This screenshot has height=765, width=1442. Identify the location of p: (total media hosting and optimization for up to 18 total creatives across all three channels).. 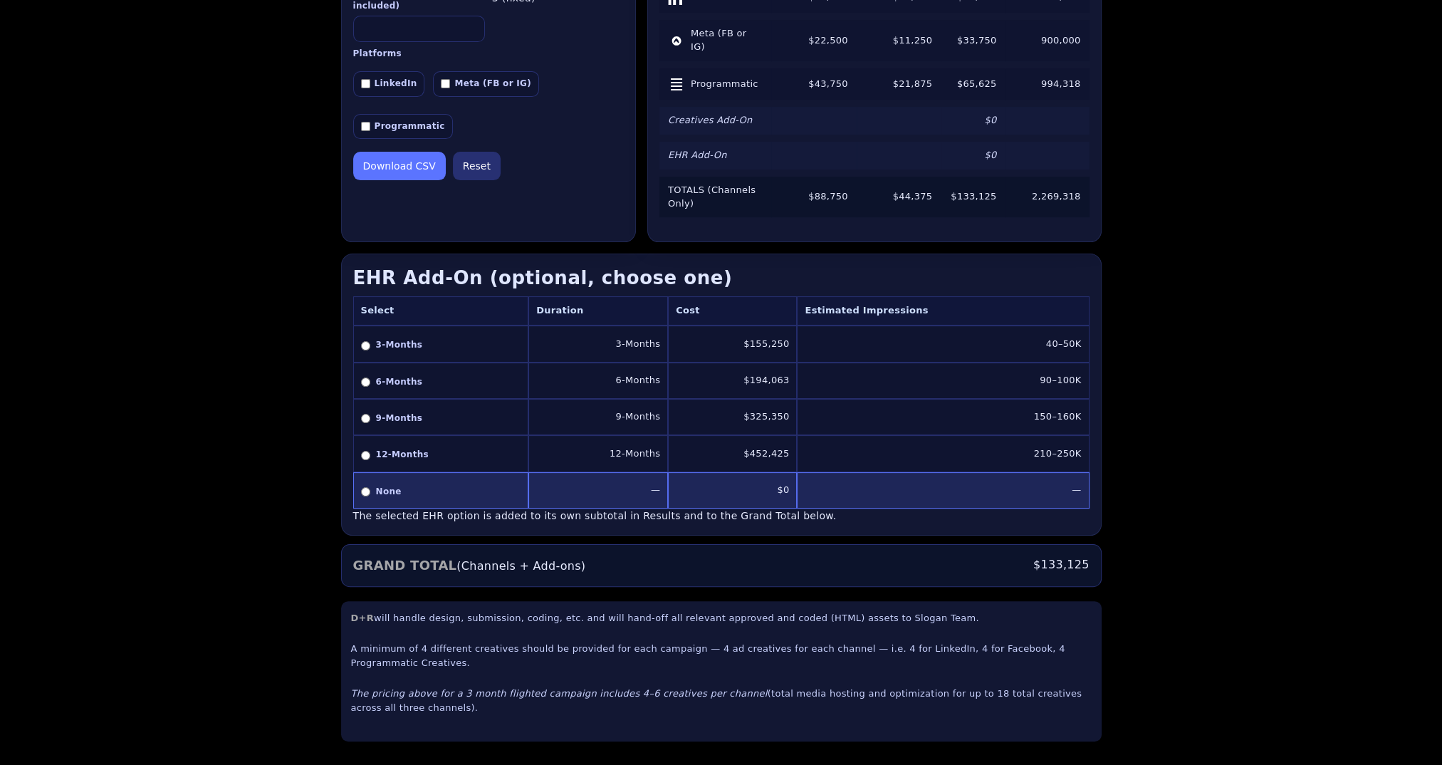
(722, 700).